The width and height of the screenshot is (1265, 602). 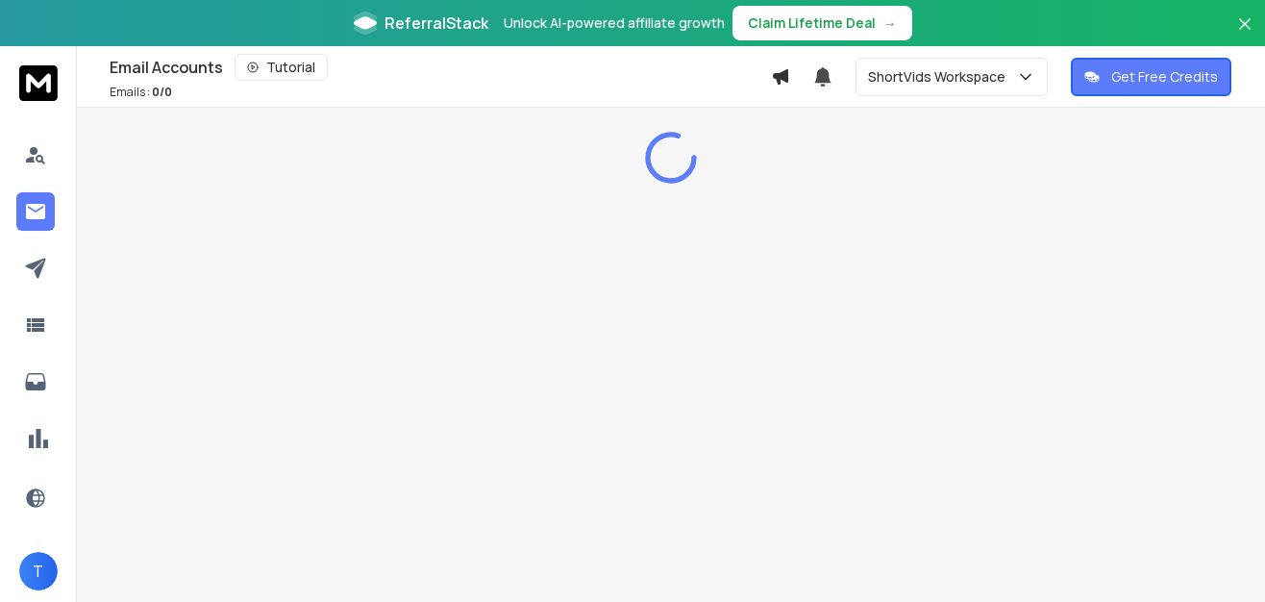 What do you see at coordinates (140, 92) in the screenshot?
I see `p: Emails :` at bounding box center [140, 92].